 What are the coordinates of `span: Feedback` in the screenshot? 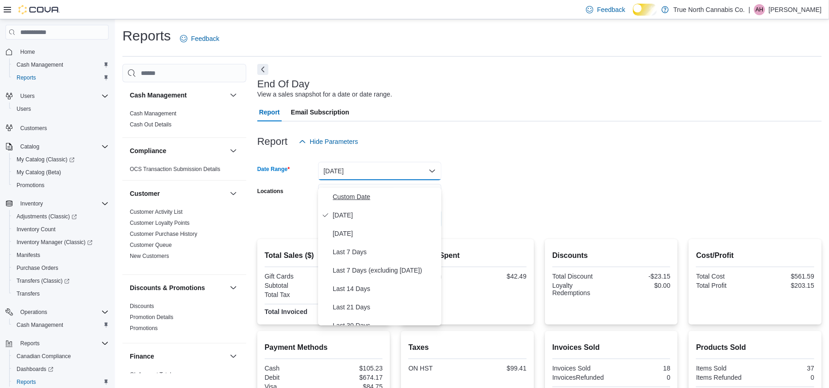 It's located at (611, 10).